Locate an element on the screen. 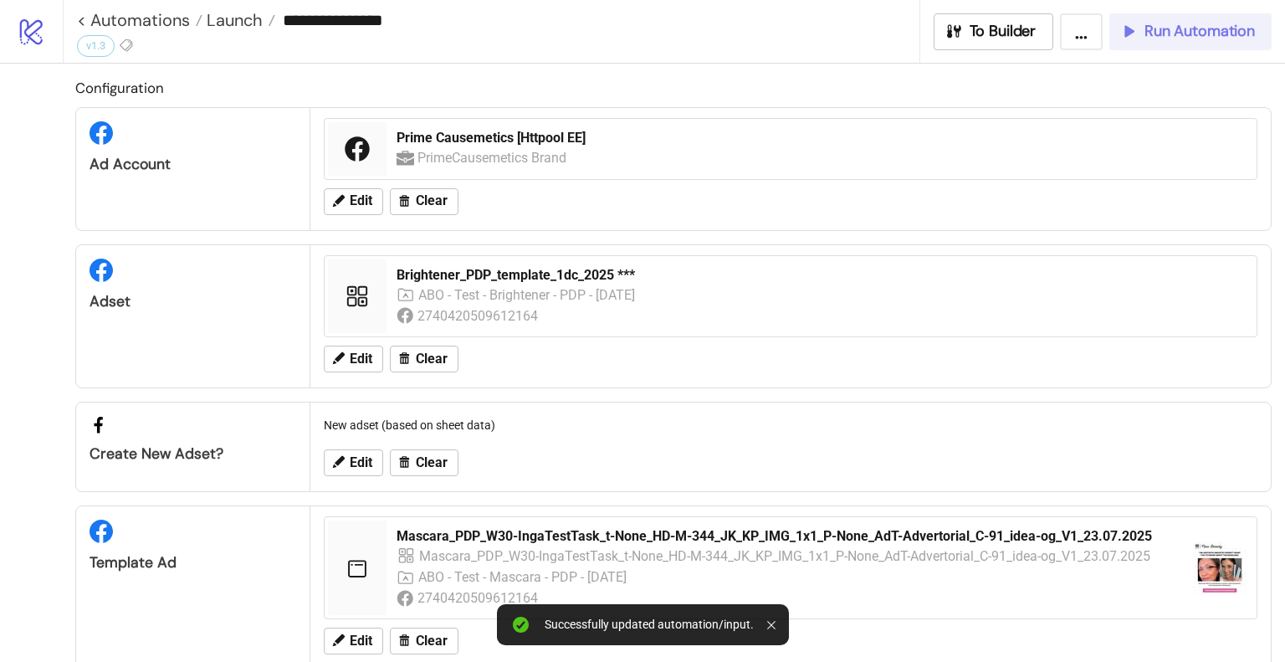 This screenshot has height=662, width=1285. div: Template Ad is located at coordinates (192, 562).